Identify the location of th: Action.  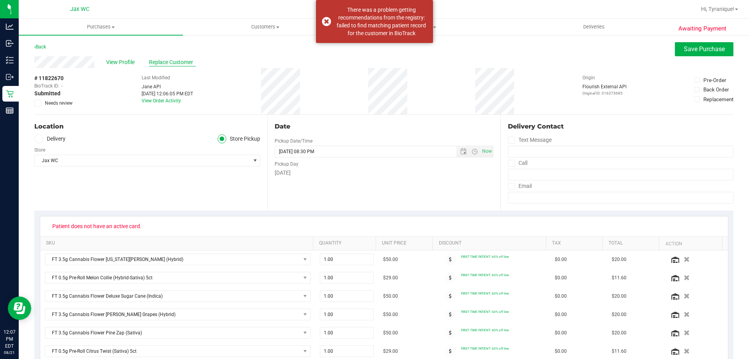
(690, 244).